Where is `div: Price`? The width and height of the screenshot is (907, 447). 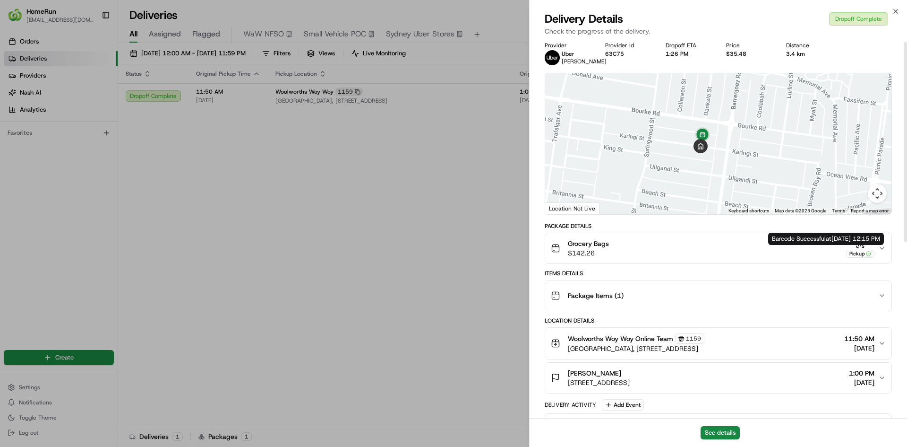 div: Price is located at coordinates (749, 45).